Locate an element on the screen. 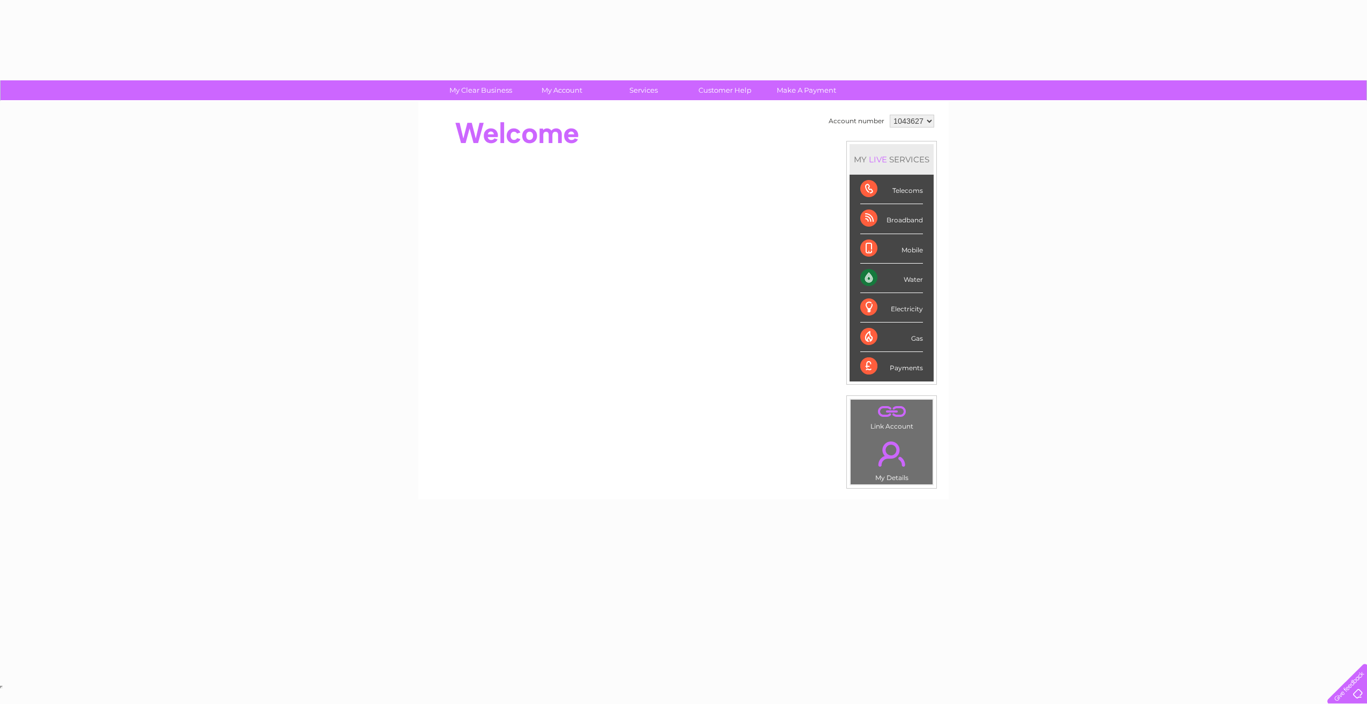  a: My Clear Business is located at coordinates (480, 90).